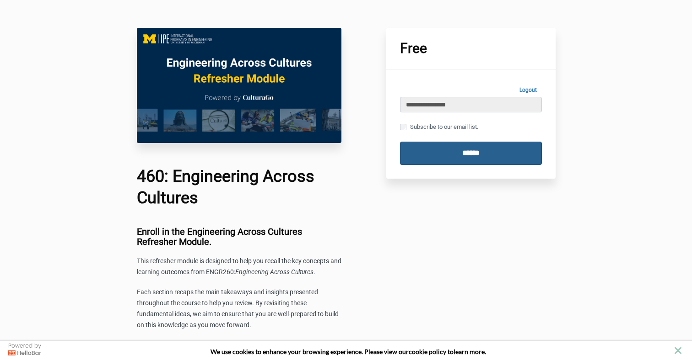 The image size is (692, 360). What do you see at coordinates (239, 86) in the screenshot?
I see `img: c0f10fc-c575-6ff0-c716-7a6e5a06d1b5_EAC_460_Main_Image.png` at bounding box center [239, 86].